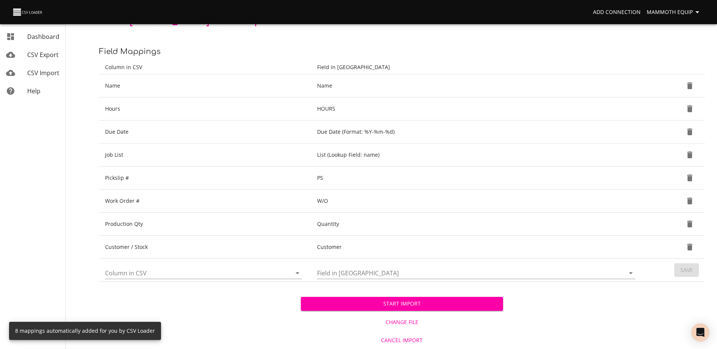 This screenshot has width=717, height=349. I want to click on td: Job List, so click(205, 155).